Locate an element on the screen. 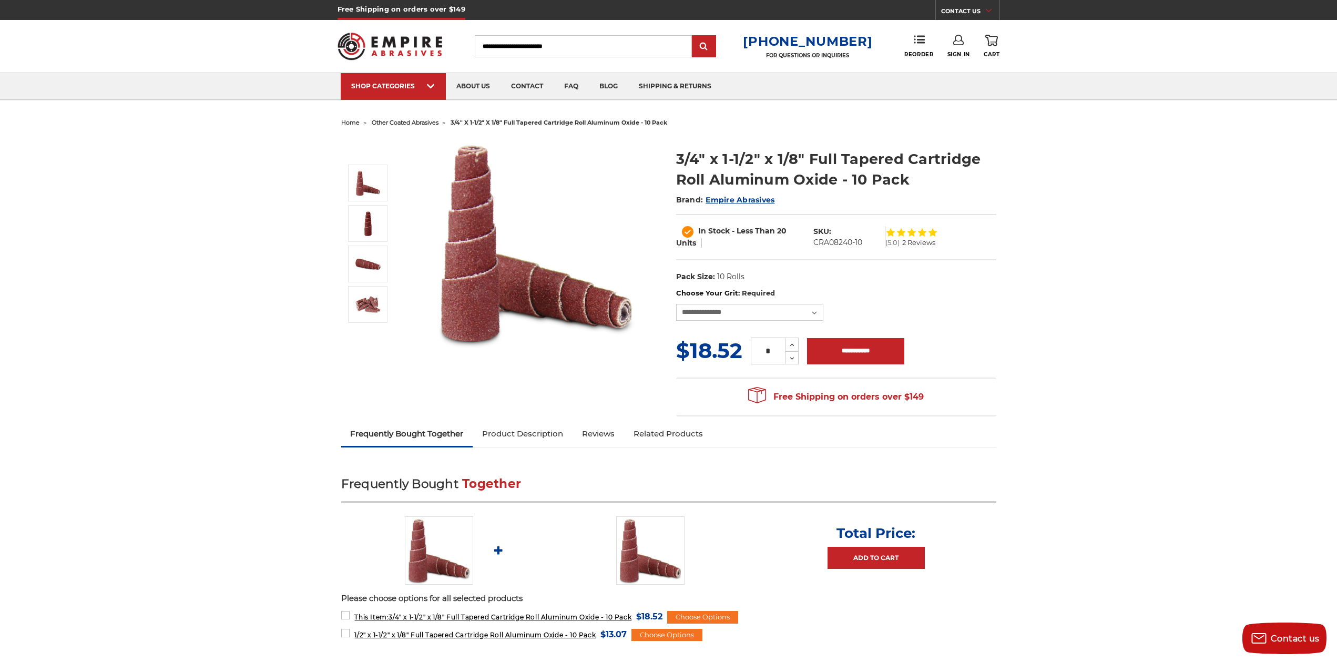 Image resolution: width=1337 pixels, height=662 pixels. label: Choose Your Grit: is located at coordinates (836, 293).